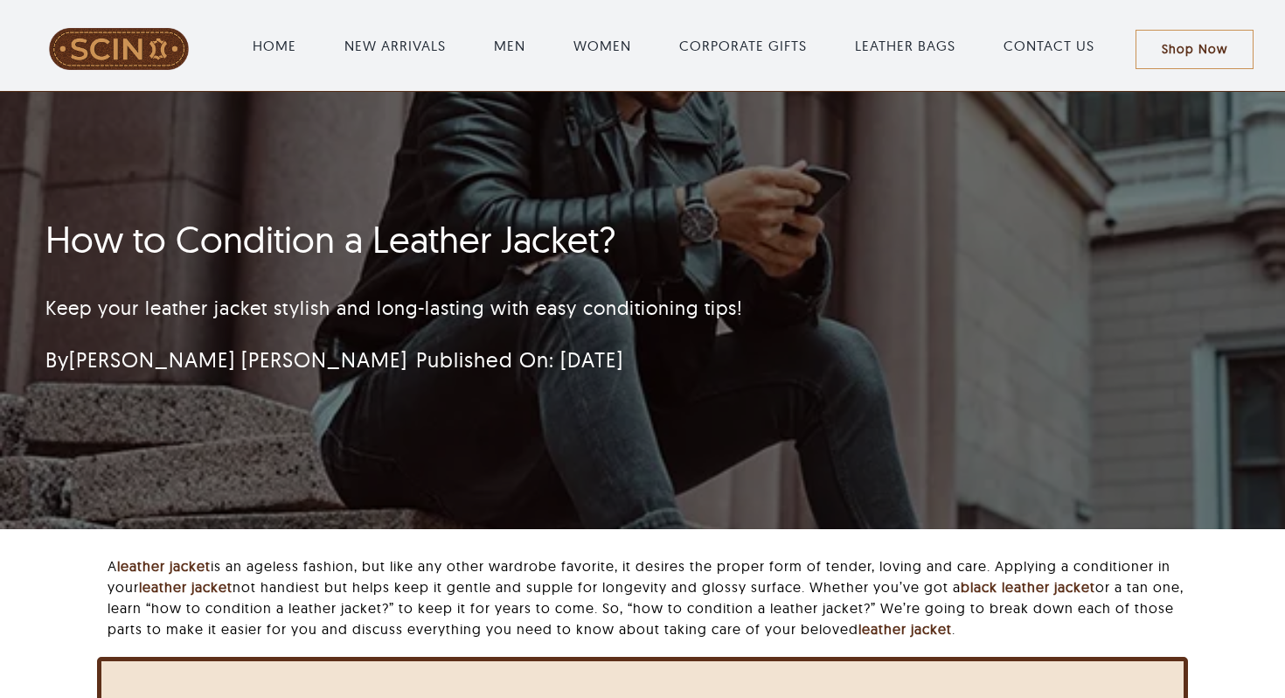 The image size is (1285, 698). I want to click on a: black leather jacket, so click(1028, 587).